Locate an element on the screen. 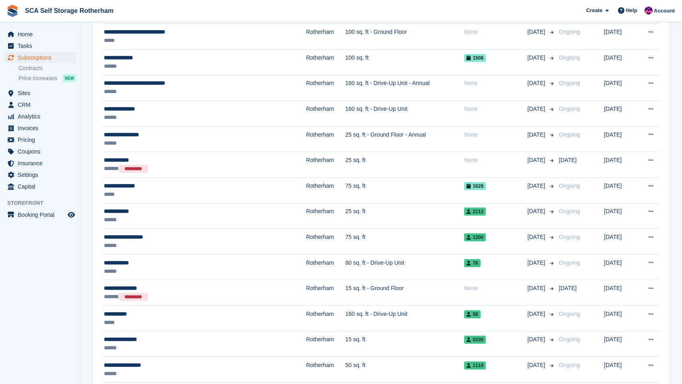  span: CRM is located at coordinates (42, 105).